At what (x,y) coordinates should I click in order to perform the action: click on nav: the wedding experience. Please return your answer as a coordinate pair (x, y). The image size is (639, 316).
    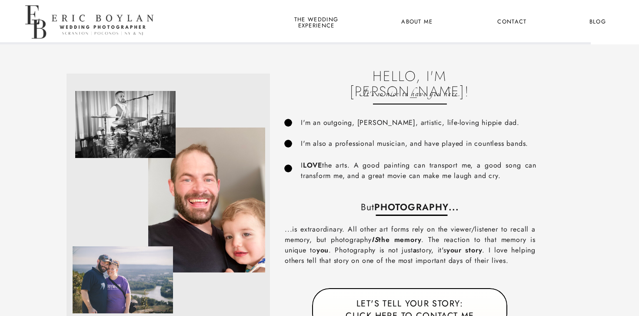
    Looking at the image, I should click on (316, 22).